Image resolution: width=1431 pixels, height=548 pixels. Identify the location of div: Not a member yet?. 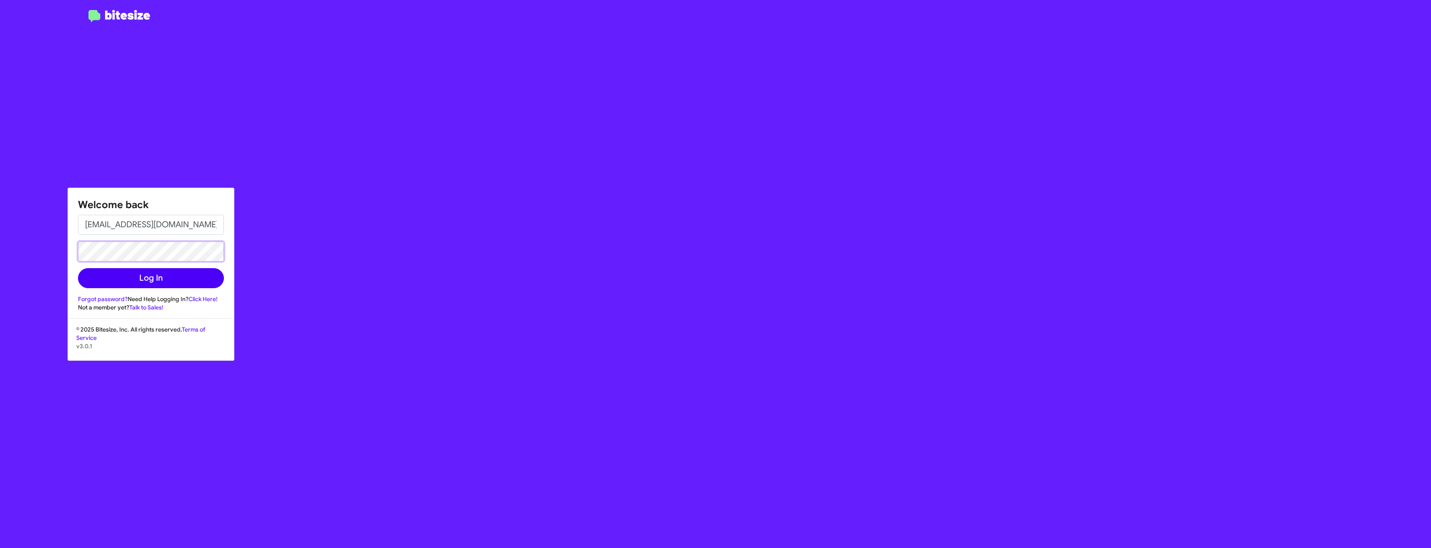
(151, 307).